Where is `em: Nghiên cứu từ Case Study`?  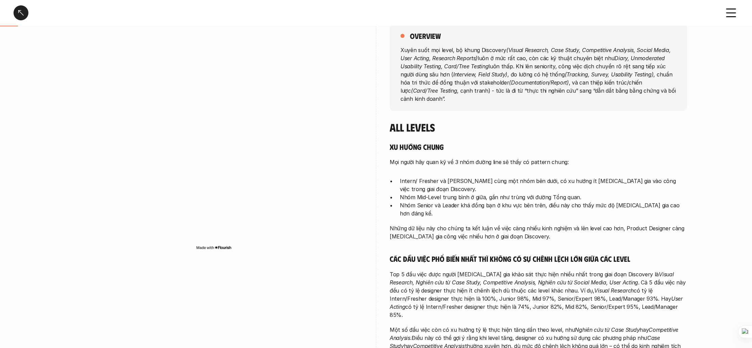
em: Nghiên cứu từ Case Study is located at coordinates (607, 330).